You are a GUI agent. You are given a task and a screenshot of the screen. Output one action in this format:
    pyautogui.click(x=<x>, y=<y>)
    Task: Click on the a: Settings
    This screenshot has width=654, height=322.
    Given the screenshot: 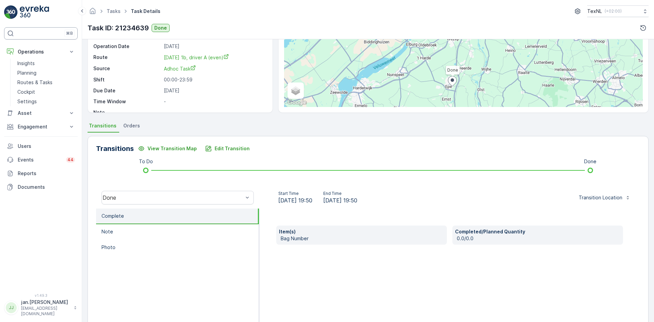 What is the action you would take?
    pyautogui.click(x=46, y=101)
    